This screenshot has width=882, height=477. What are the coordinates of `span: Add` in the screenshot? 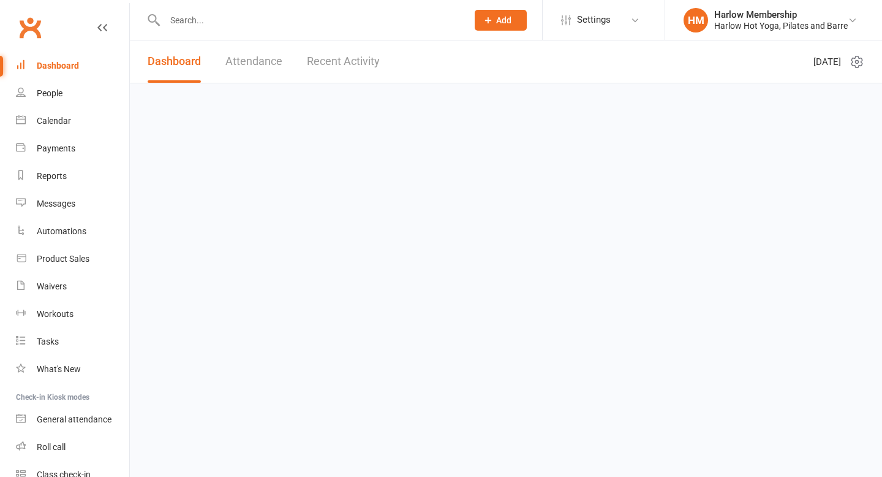 It's located at (504, 20).